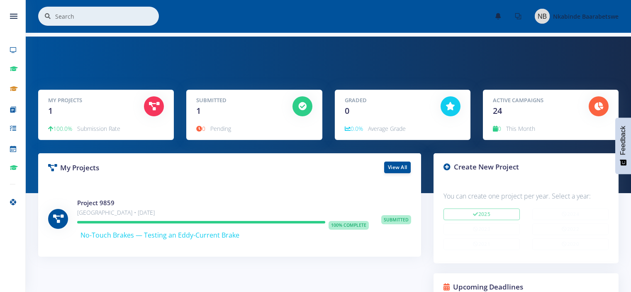  Describe the element at coordinates (498, 110) in the screenshot. I see `span: 24` at that location.